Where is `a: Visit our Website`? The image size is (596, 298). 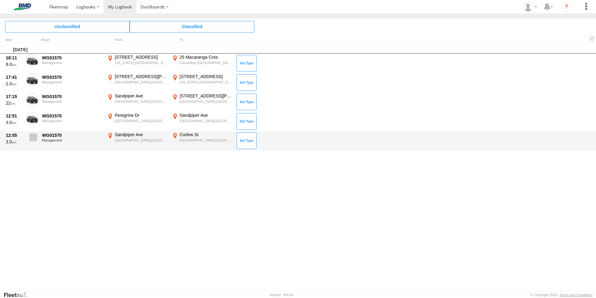 a: Visit our Website is located at coordinates (18, 294).